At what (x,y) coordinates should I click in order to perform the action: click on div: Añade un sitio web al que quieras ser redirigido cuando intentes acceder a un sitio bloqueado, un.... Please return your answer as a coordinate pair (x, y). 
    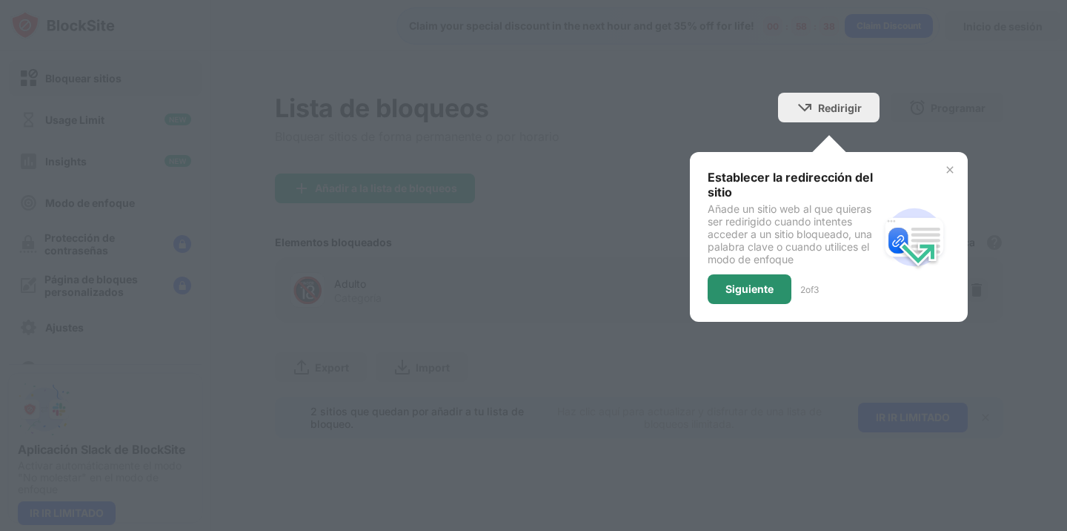
    Looking at the image, I should click on (793, 233).